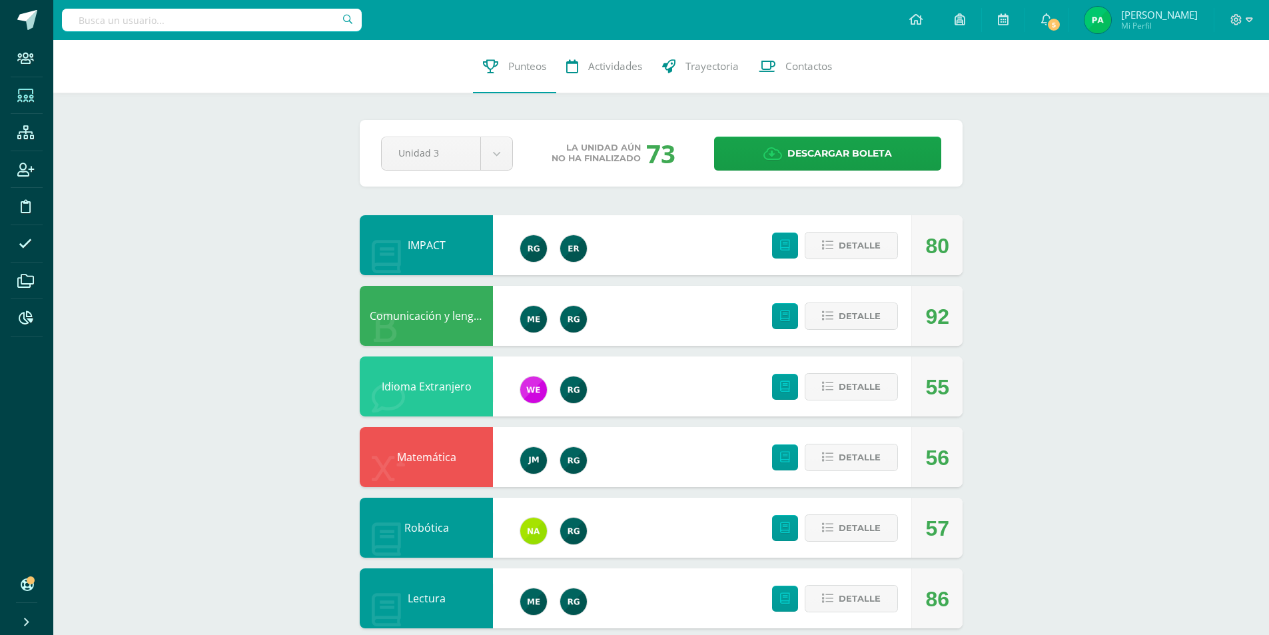 This screenshot has width=1269, height=635. What do you see at coordinates (432, 316) in the screenshot?
I see `a: Comunicación y lenguaje` at bounding box center [432, 316].